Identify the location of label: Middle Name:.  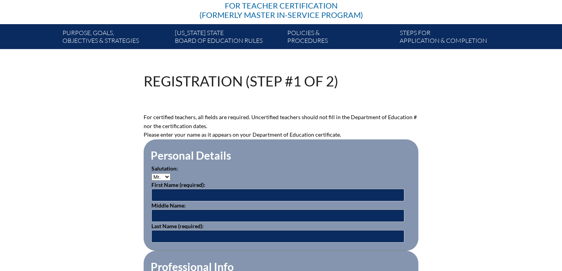
(169, 206).